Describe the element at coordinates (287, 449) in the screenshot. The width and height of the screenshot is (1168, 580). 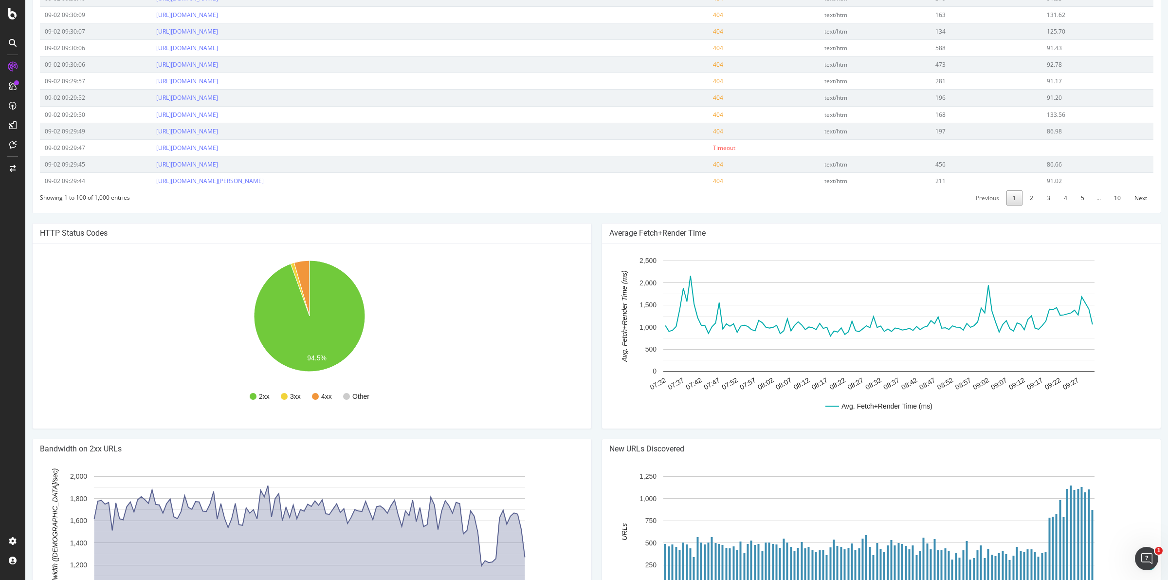
I see `h4: Bandwidth on 2xx URLs` at that location.